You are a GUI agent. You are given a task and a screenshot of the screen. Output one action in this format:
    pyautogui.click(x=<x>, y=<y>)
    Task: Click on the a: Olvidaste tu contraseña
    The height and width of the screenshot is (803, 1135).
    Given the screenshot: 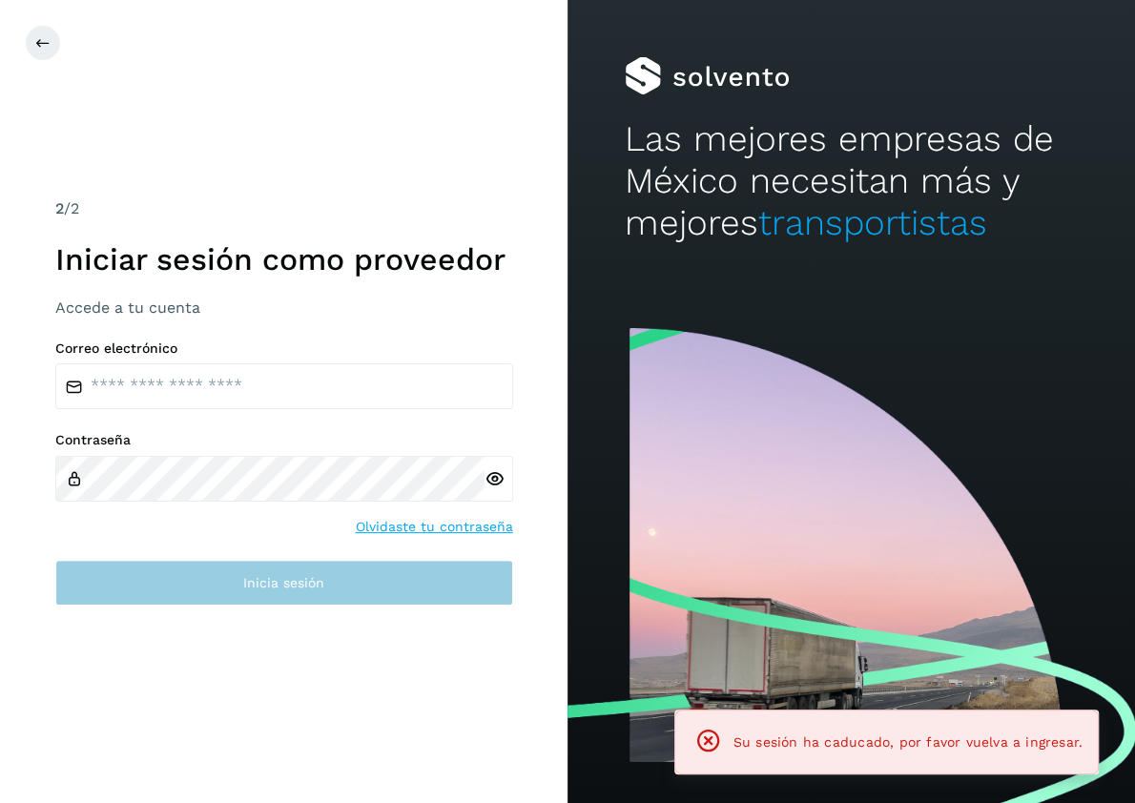 What is the action you would take?
    pyautogui.click(x=434, y=526)
    